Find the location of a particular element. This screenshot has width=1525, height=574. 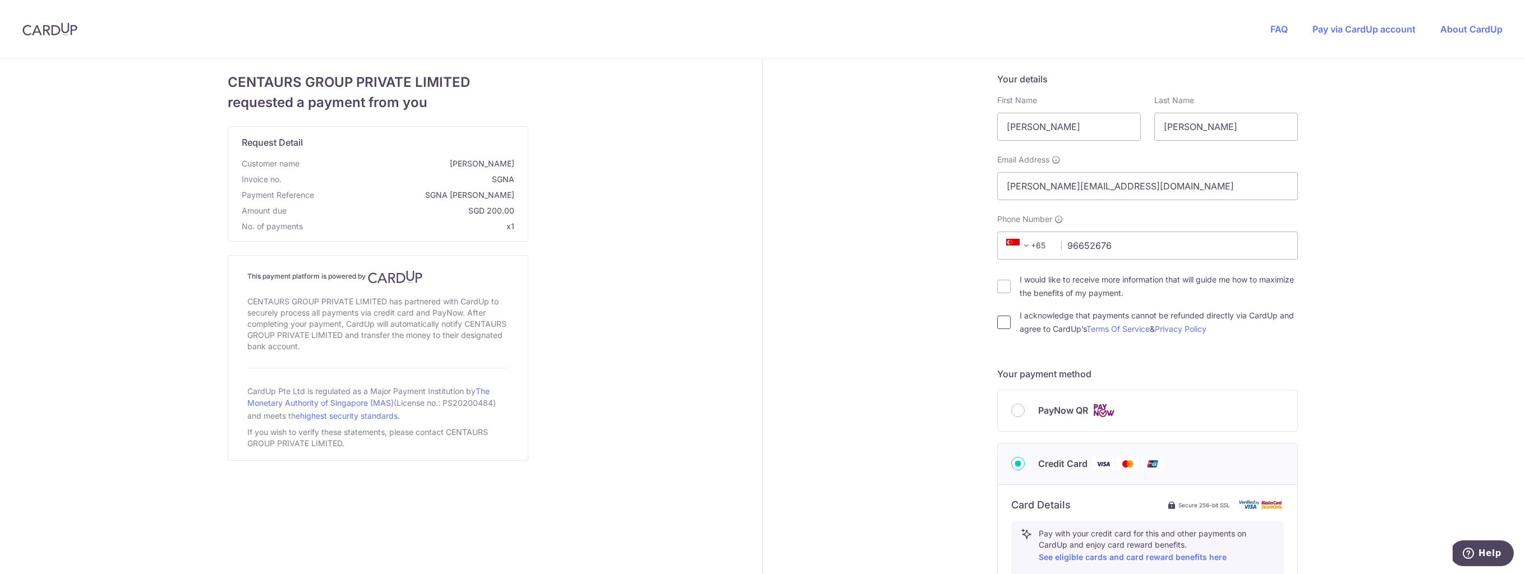

input: First name is located at coordinates (1069, 127).